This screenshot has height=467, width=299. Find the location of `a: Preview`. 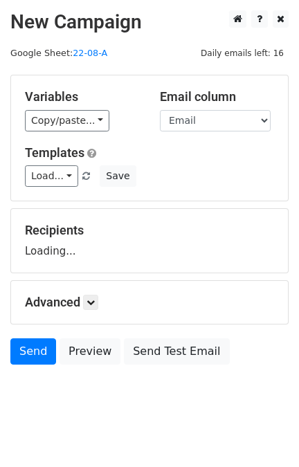

a: Preview is located at coordinates (90, 352).